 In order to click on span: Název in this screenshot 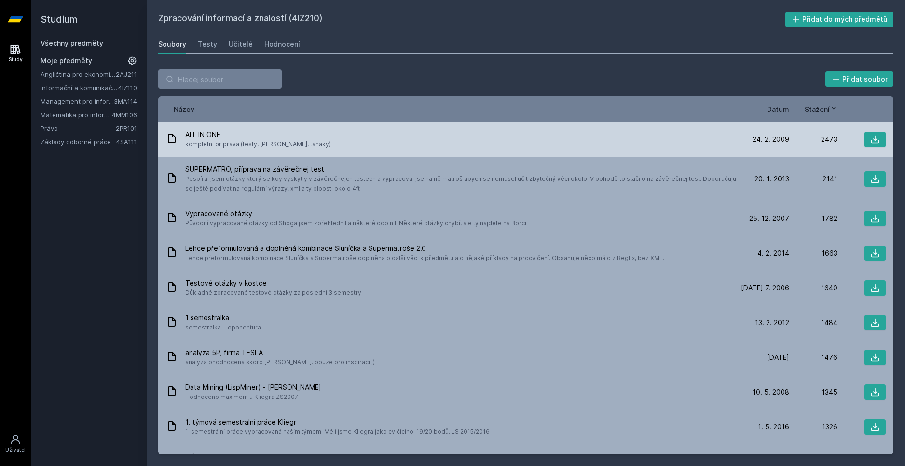, I will do `click(184, 109)`.